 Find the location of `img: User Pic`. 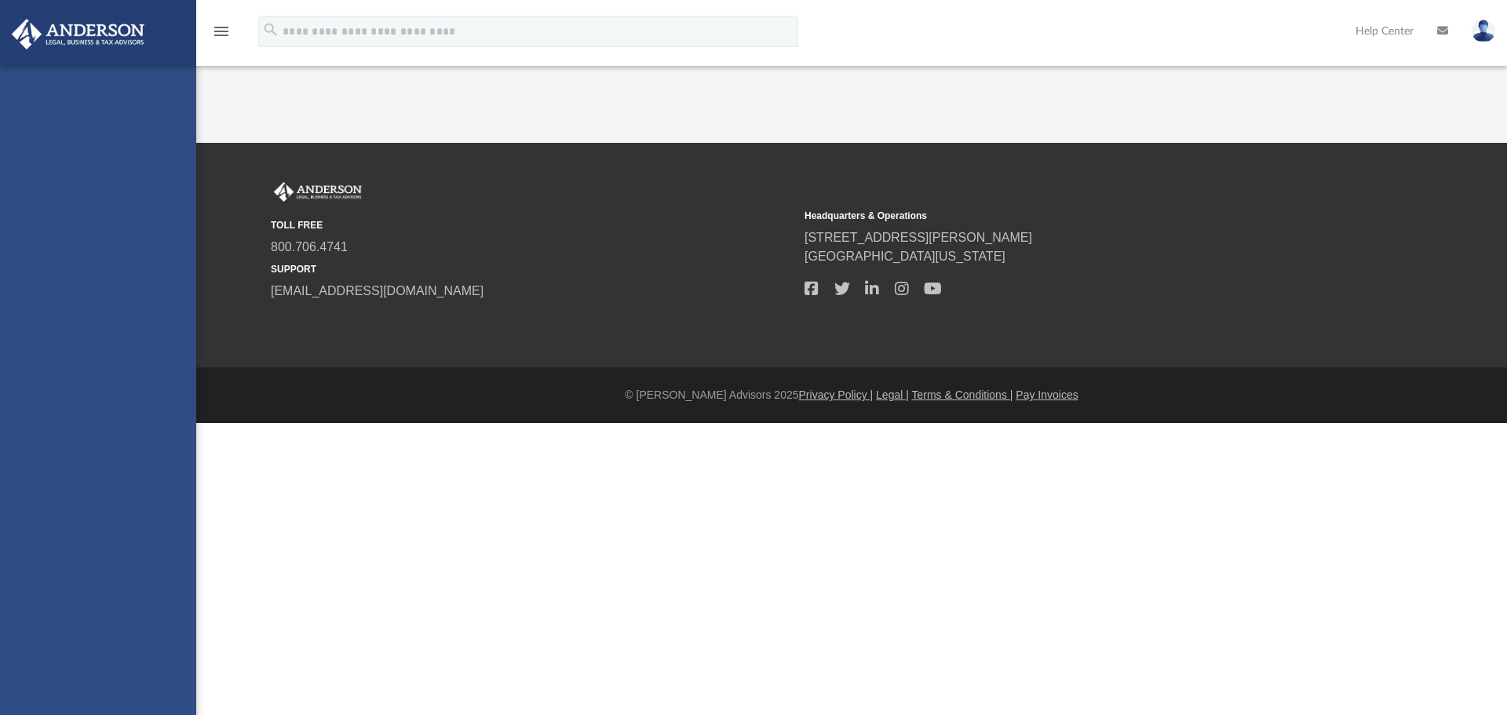

img: User Pic is located at coordinates (1484, 31).